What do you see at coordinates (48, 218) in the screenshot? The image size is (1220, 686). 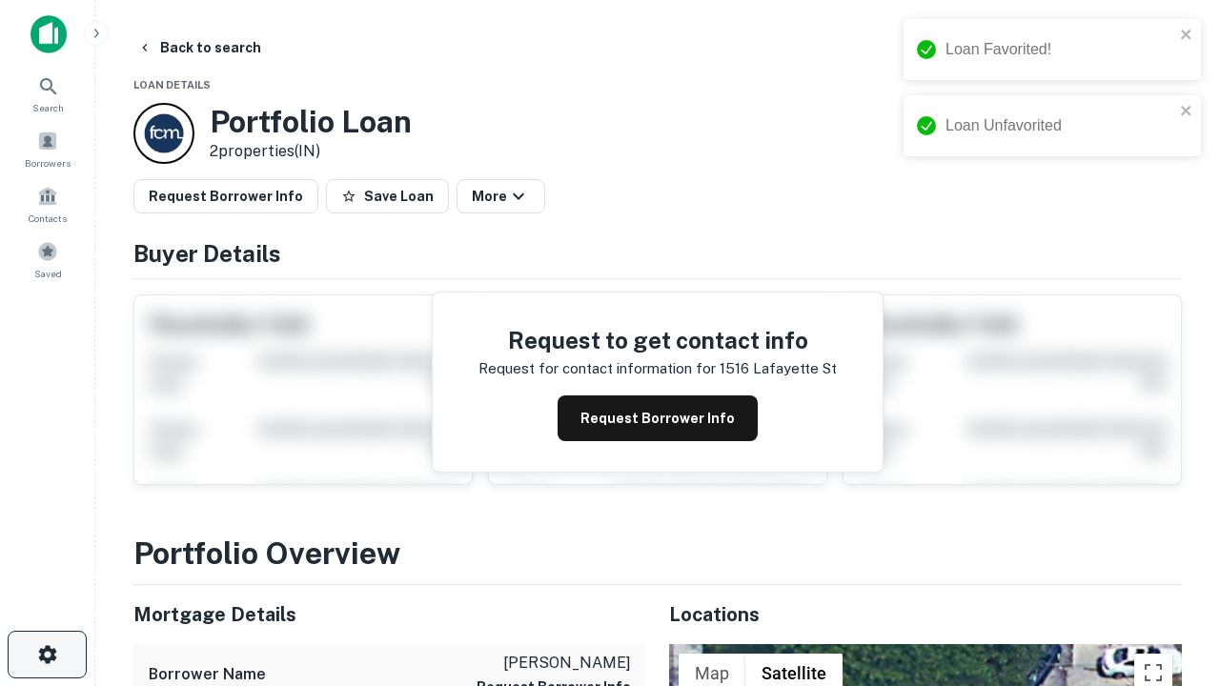 I see `span: Contacts` at bounding box center [48, 218].